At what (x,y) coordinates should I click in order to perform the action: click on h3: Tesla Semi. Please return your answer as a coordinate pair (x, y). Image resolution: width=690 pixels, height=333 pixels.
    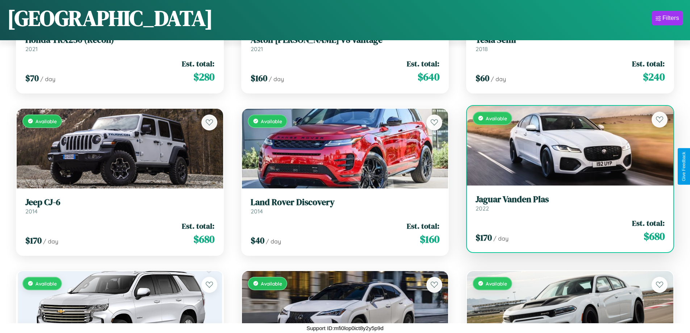
    Looking at the image, I should click on (570, 40).